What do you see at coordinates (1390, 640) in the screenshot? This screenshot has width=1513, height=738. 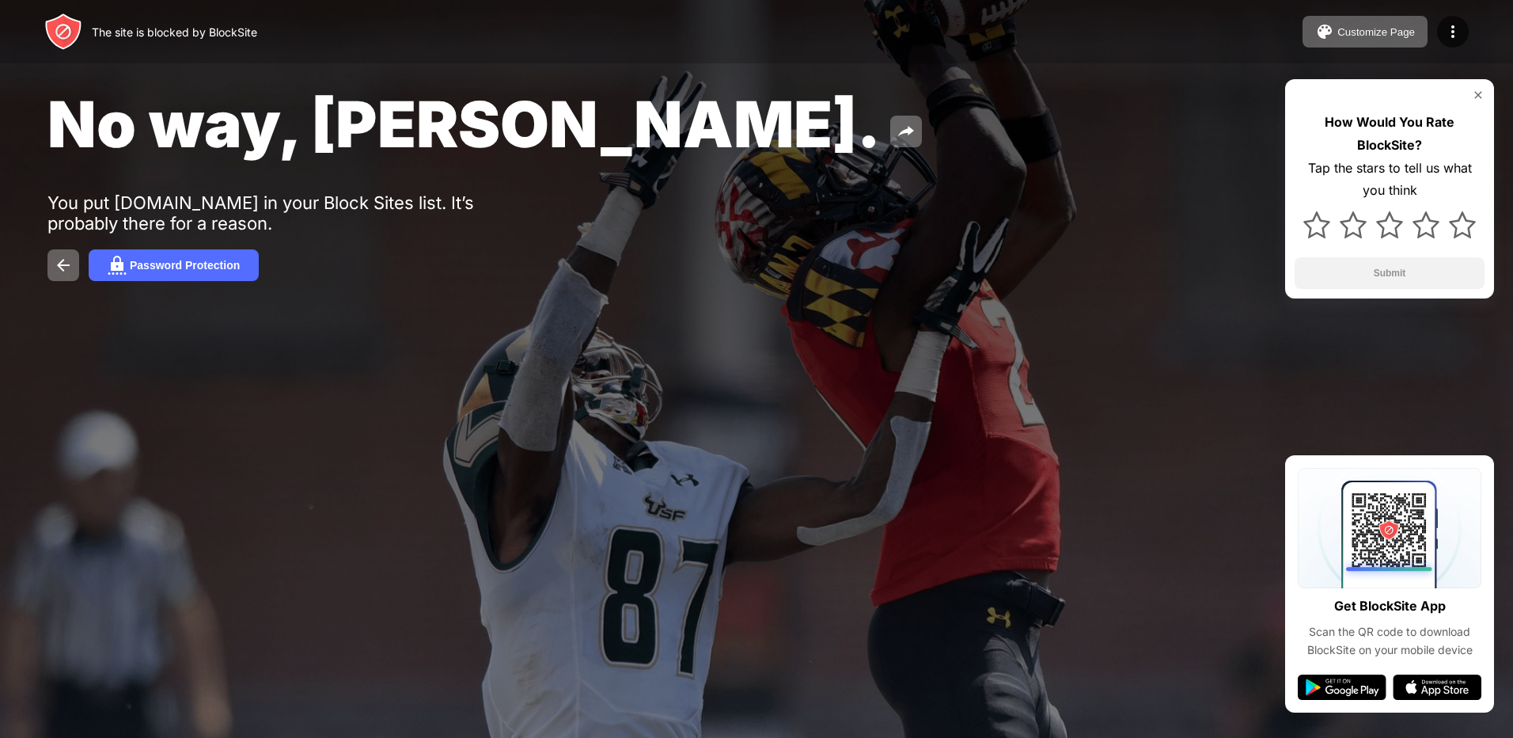 I see `div: Scan the QR code to download BlockSite on your mobile device` at bounding box center [1390, 640].